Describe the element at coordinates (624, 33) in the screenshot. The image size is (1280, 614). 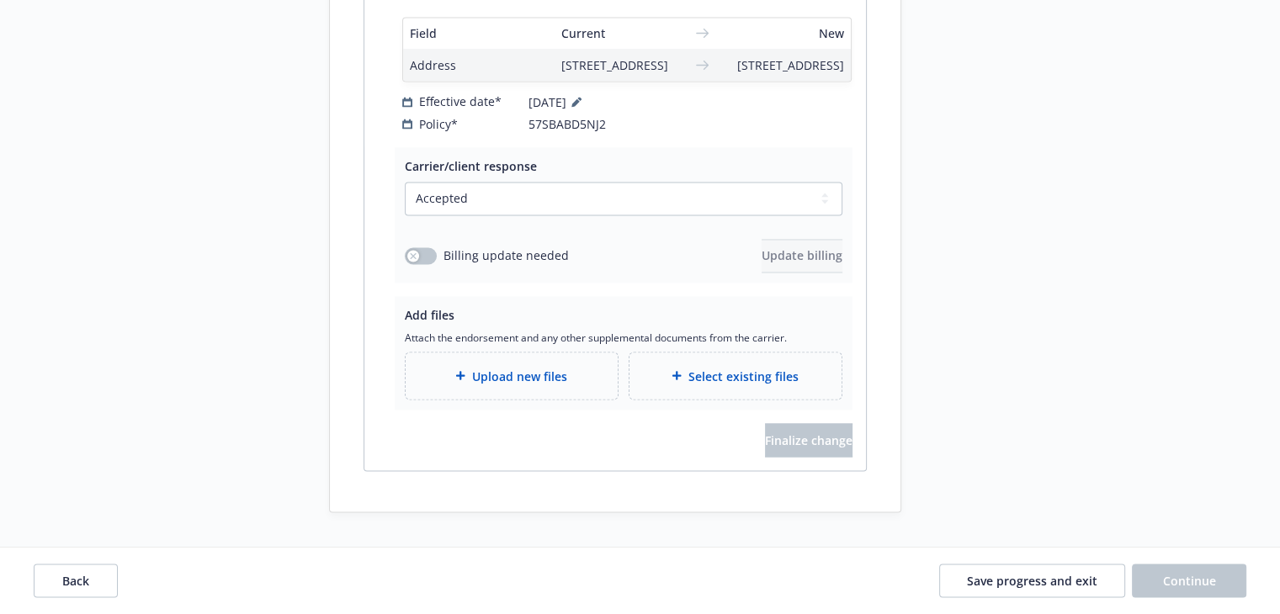
I see `span: Current` at that location.